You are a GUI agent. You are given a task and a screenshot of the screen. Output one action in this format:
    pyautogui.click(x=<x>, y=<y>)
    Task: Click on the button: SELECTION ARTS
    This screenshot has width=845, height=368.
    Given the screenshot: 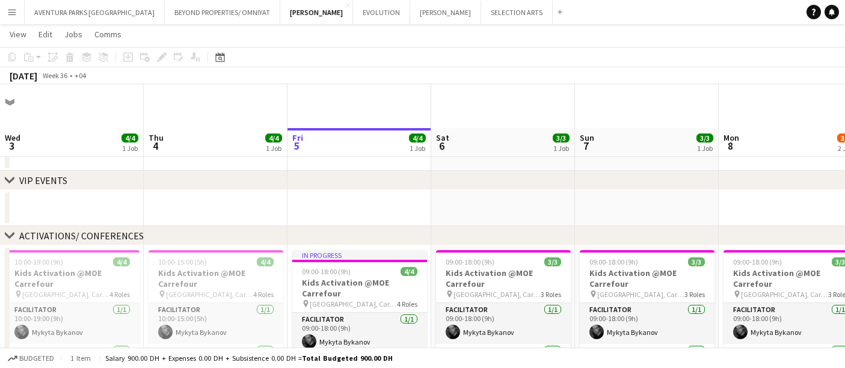 What is the action you would take?
    pyautogui.click(x=517, y=12)
    